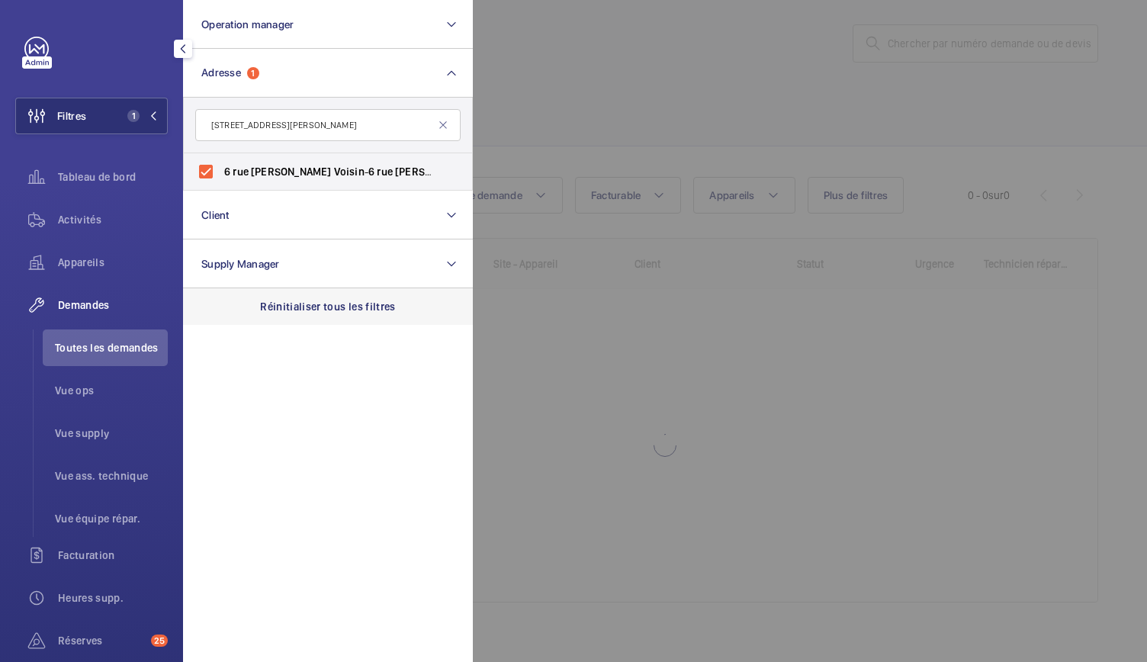  What do you see at coordinates (92, 116) in the screenshot?
I see `button: Filtres1` at bounding box center [92, 116].